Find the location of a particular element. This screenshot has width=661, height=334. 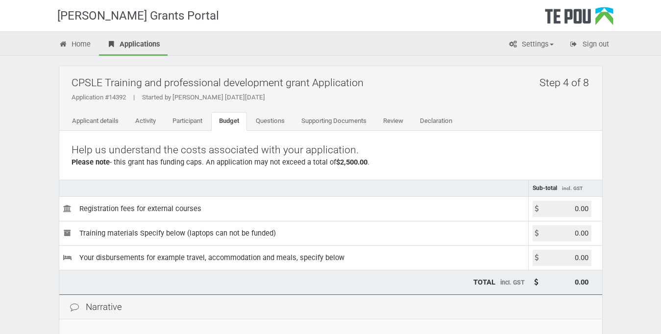

a: Settings is located at coordinates (531, 45).